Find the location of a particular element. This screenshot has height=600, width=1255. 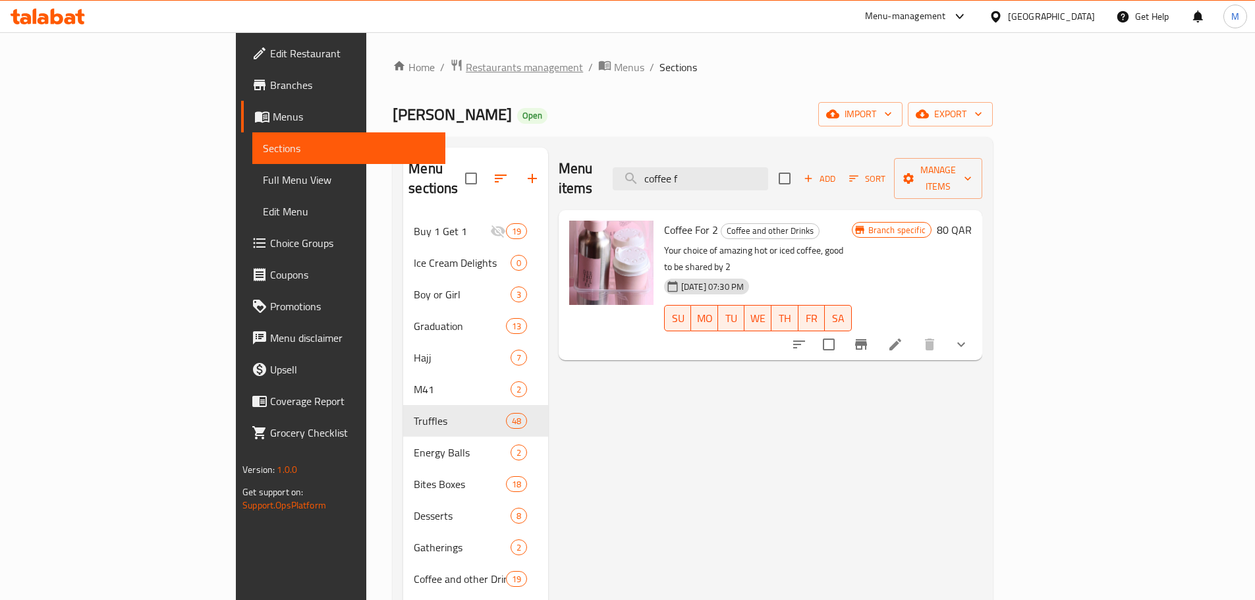

span: Graduation is located at coordinates (459, 326).